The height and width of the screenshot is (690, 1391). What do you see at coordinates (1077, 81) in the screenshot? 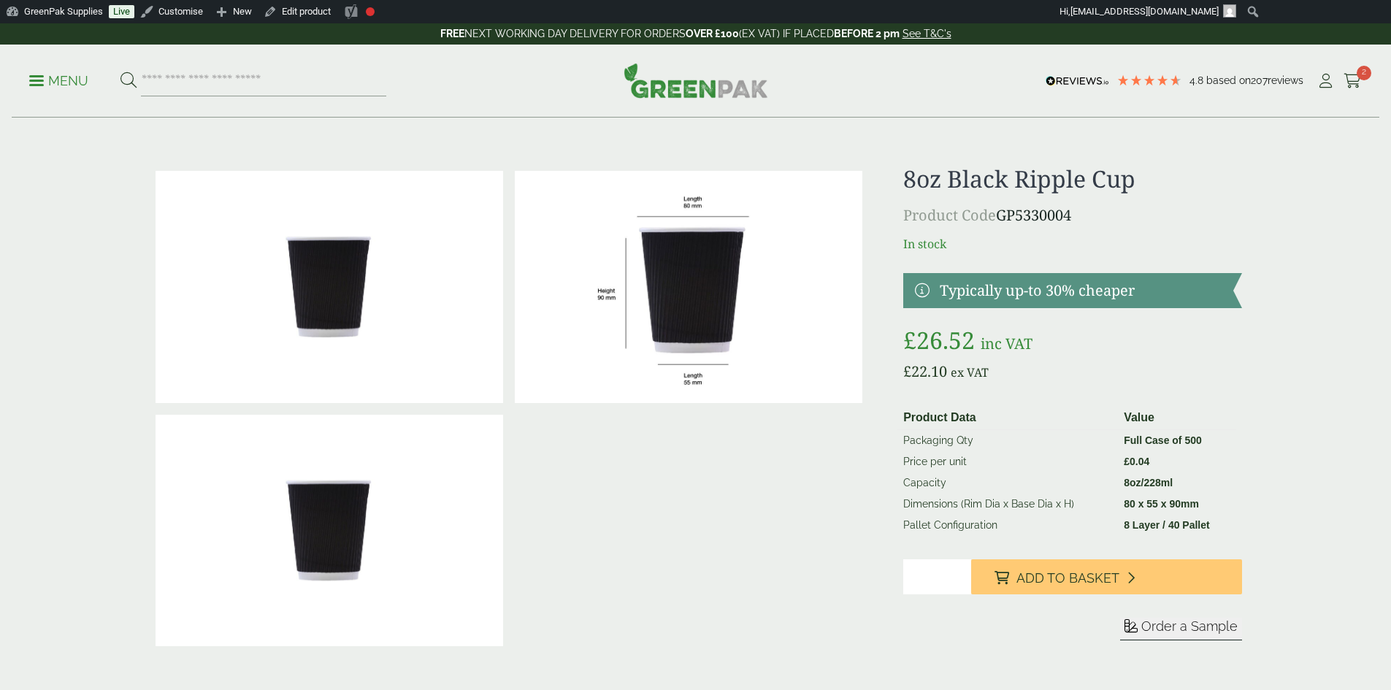
I see `img: REVIEWS.io` at bounding box center [1077, 81].